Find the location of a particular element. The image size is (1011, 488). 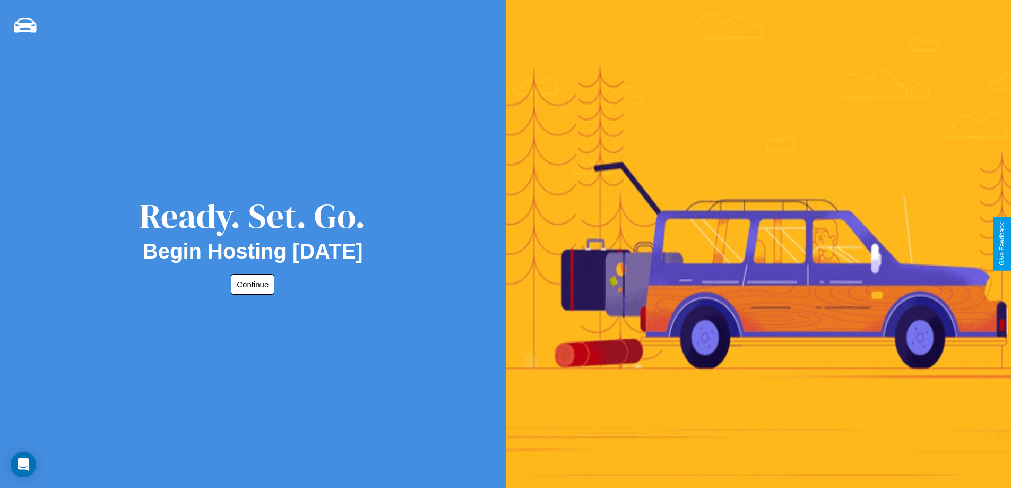

button: Continue is located at coordinates (253, 284).